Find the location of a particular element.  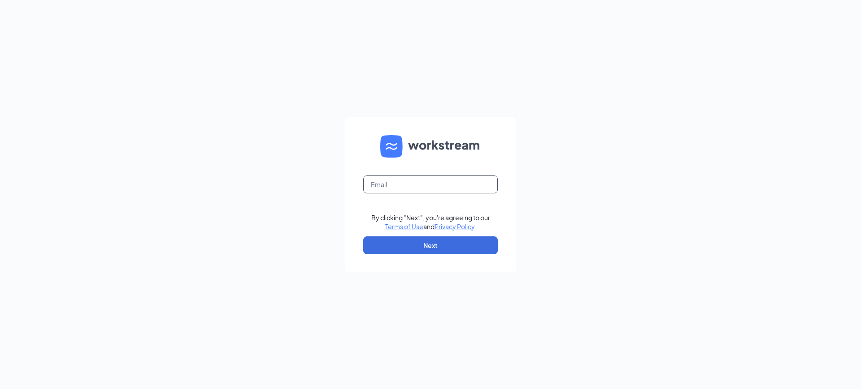

a: Privacy Policy is located at coordinates (454, 227).